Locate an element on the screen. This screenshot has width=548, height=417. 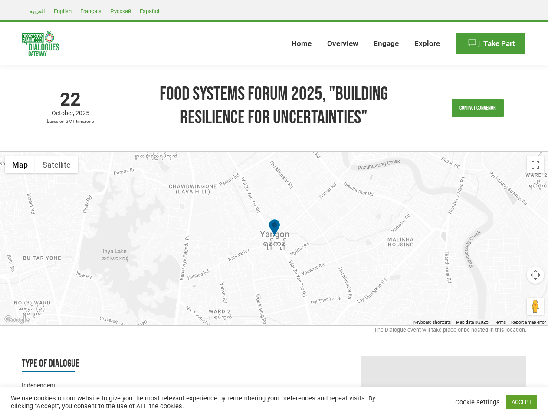
span: Explore is located at coordinates (427, 43).